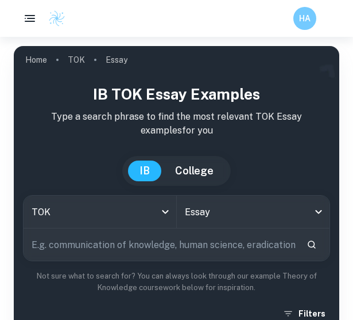 The image size is (353, 320). What do you see at coordinates (117, 60) in the screenshot?
I see `p: Essay` at bounding box center [117, 60].